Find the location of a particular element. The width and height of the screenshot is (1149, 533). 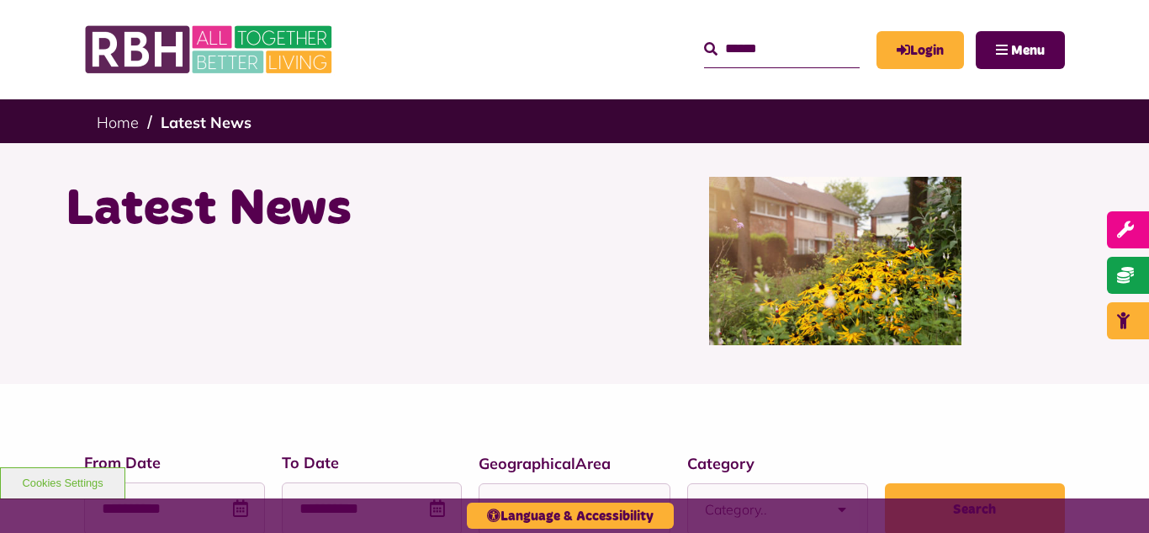

label: Category is located at coordinates (778, 463).